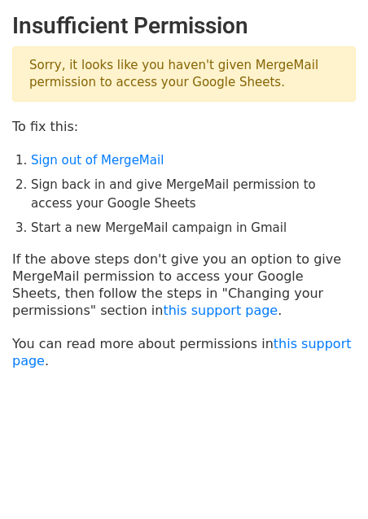  What do you see at coordinates (193, 228) in the screenshot?
I see `li: Start a new MergeMail campaign in Gmail` at bounding box center [193, 228].